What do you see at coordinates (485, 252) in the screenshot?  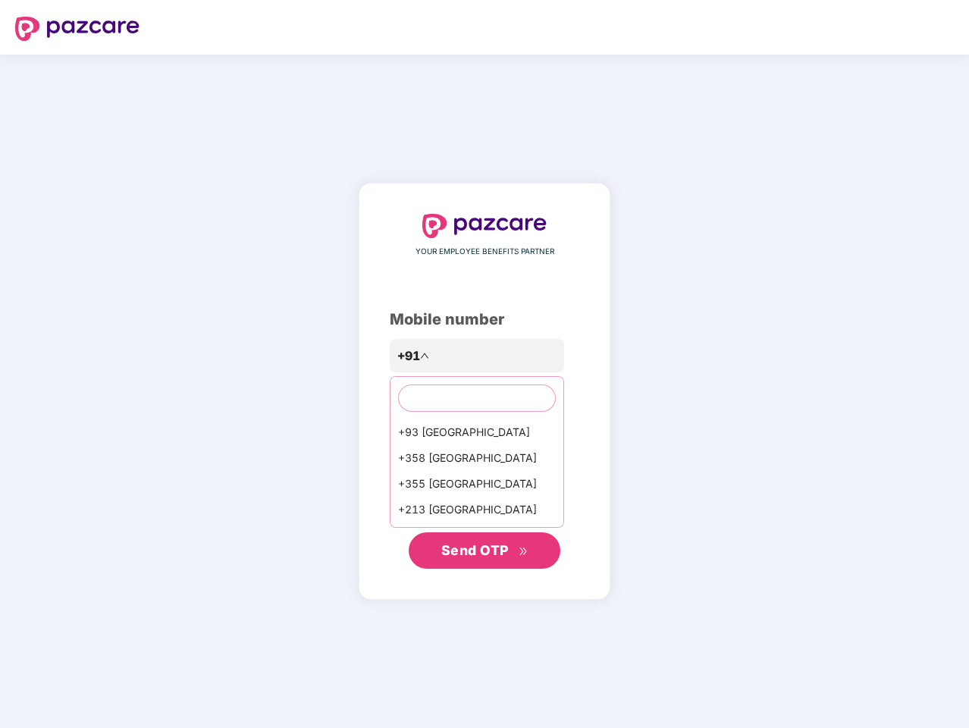 I see `span: YOUR EMPLOYEE BENEFITS PARTNER` at bounding box center [485, 252].